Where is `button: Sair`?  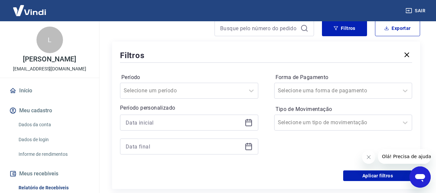 button: Sair is located at coordinates (416, 11).